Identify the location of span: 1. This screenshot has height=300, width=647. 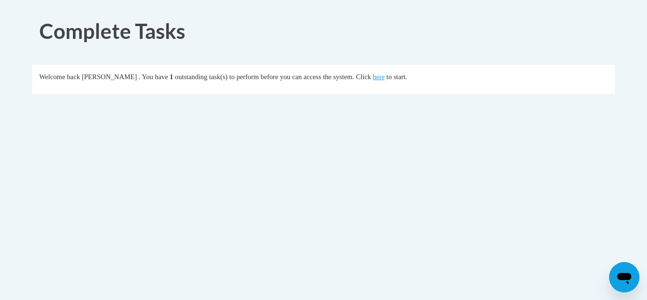
(171, 77).